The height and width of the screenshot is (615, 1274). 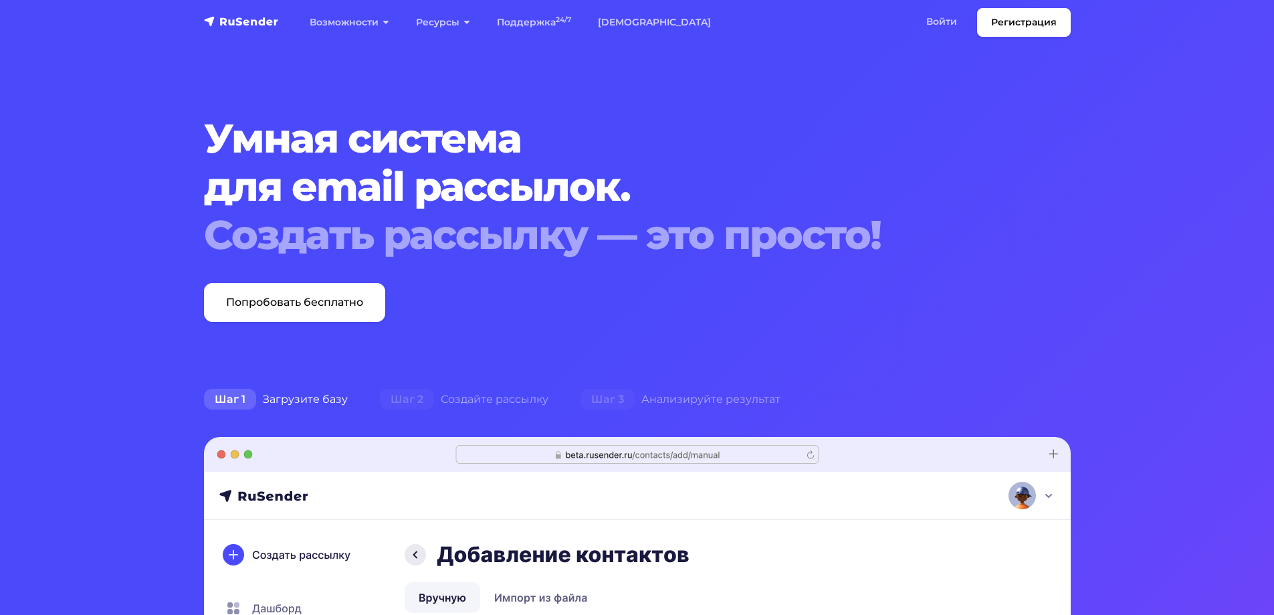 What do you see at coordinates (1024, 22) in the screenshot?
I see `a: Регистрация` at bounding box center [1024, 22].